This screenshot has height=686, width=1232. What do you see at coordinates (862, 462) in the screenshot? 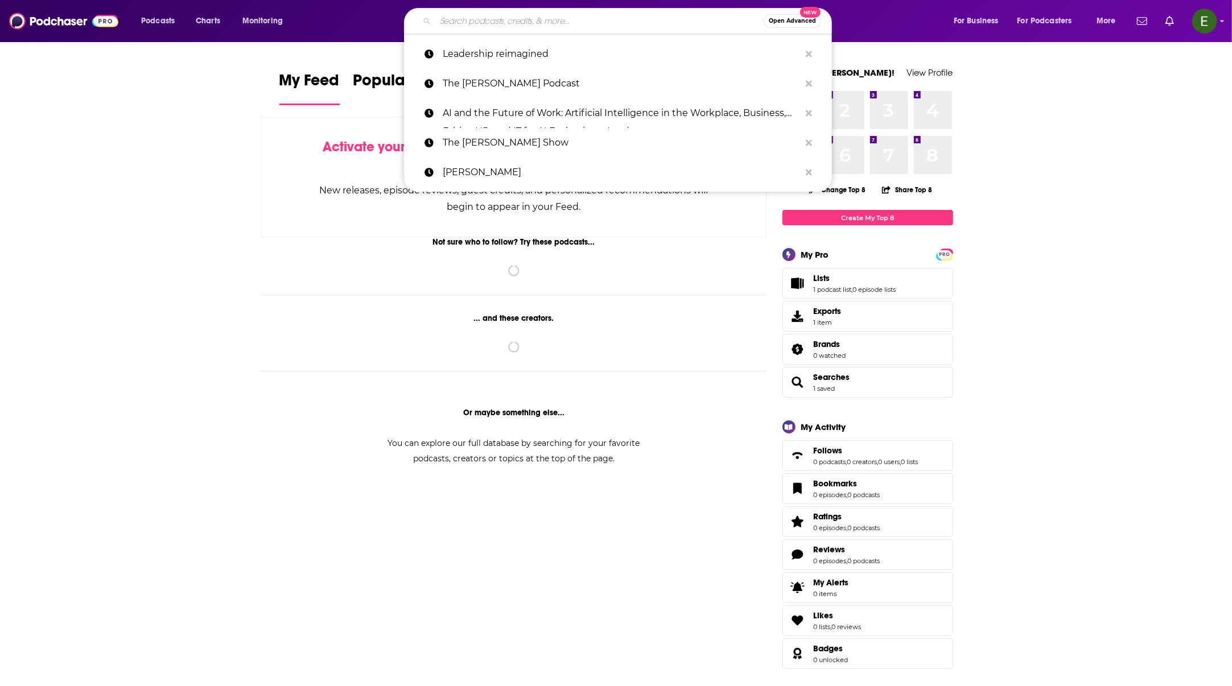
I see `a: 0 creators` at bounding box center [862, 462].